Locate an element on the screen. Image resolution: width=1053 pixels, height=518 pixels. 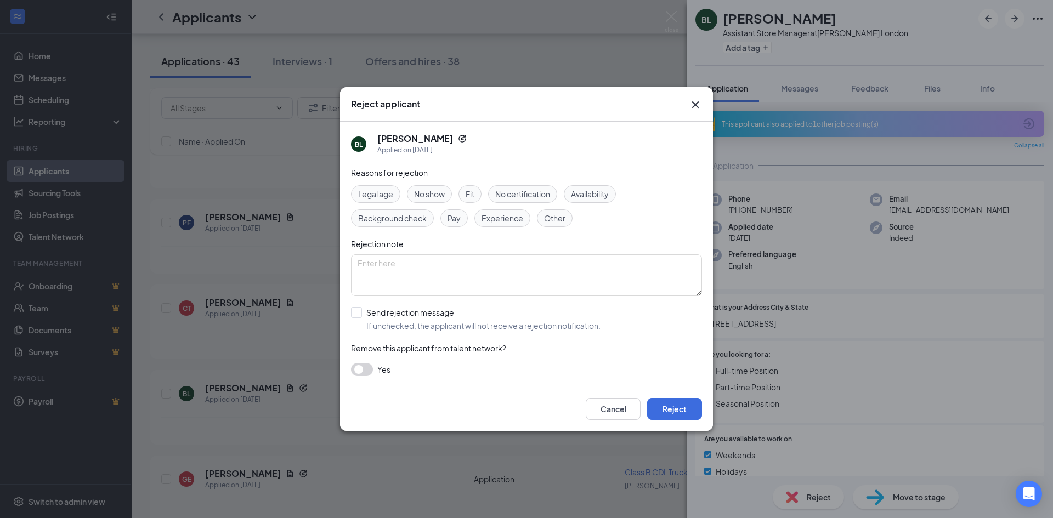
button: Cancel is located at coordinates (613, 409).